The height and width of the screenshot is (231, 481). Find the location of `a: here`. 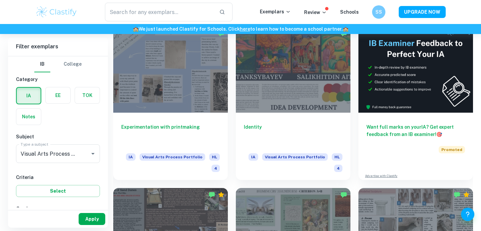

a: here is located at coordinates (245, 29).